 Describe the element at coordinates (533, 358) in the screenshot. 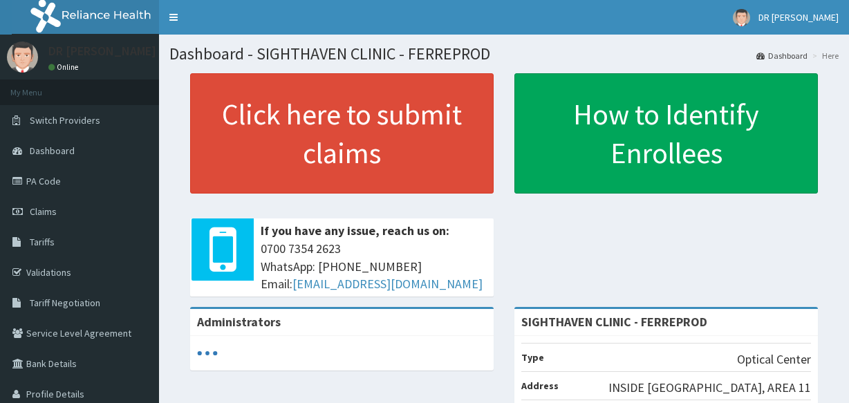

I see `b: Type` at that location.